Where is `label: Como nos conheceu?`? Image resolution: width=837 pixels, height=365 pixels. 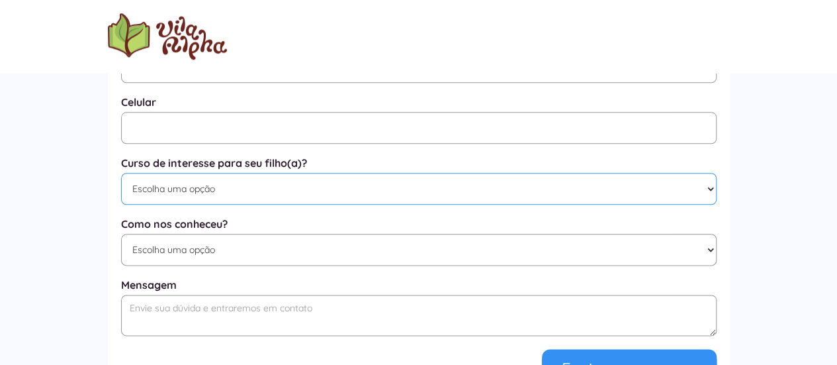
label: Como nos conheceu? is located at coordinates (419, 224).